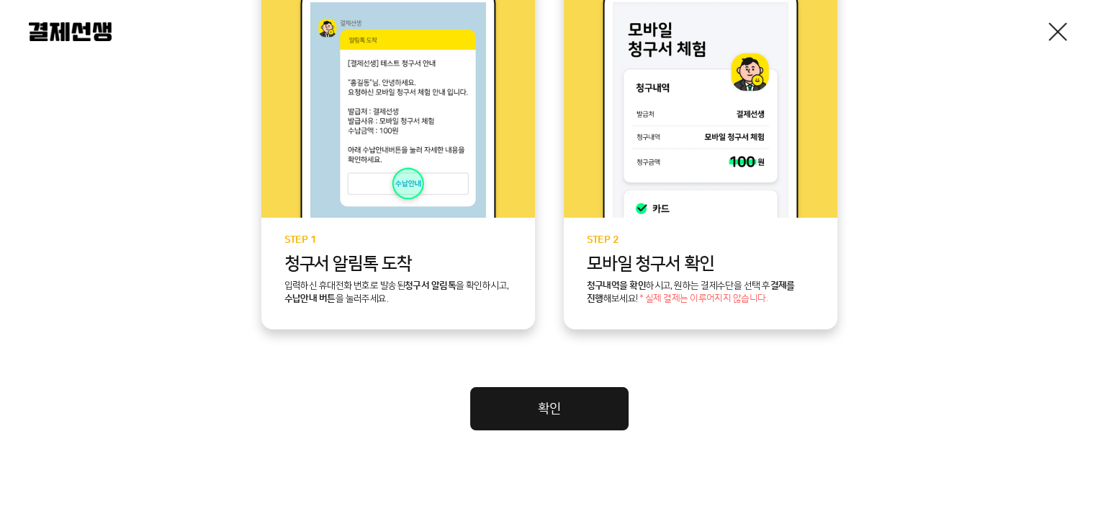  What do you see at coordinates (691, 292) in the screenshot?
I see `b: 결제를 진행` at bounding box center [691, 292].